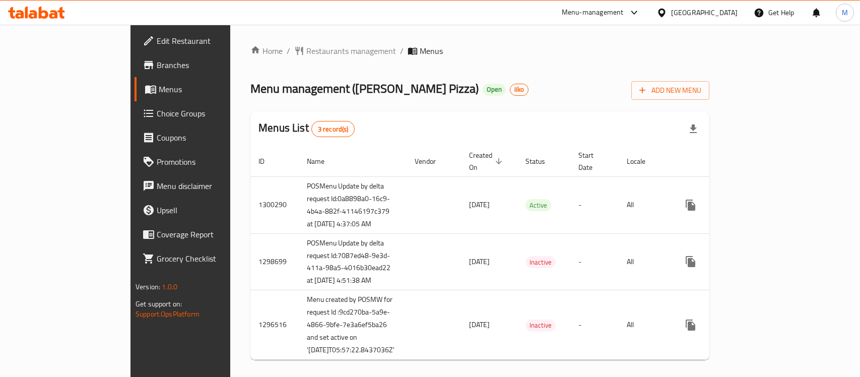 The image size is (860, 377). Describe the element at coordinates (432, 161) in the screenshot. I see `span: Vendor` at that location.